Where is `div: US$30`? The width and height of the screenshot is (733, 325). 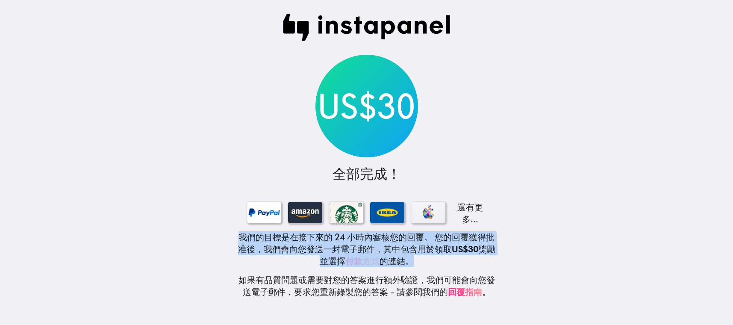 div: US$30 is located at coordinates (367, 106).